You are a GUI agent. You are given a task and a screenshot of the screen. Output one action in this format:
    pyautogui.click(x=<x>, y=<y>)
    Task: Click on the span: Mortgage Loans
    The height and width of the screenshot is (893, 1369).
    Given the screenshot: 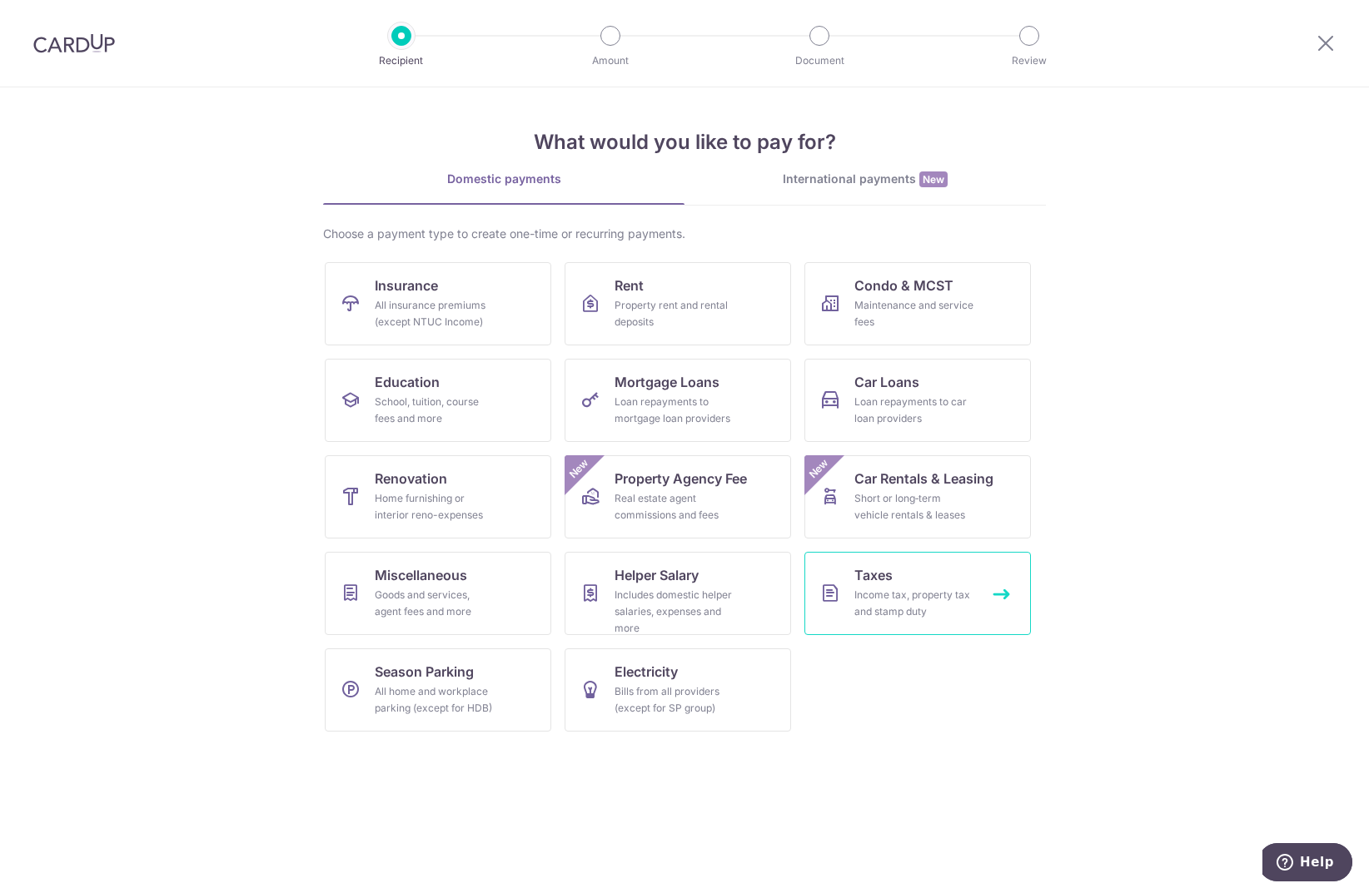 What is the action you would take?
    pyautogui.click(x=667, y=382)
    